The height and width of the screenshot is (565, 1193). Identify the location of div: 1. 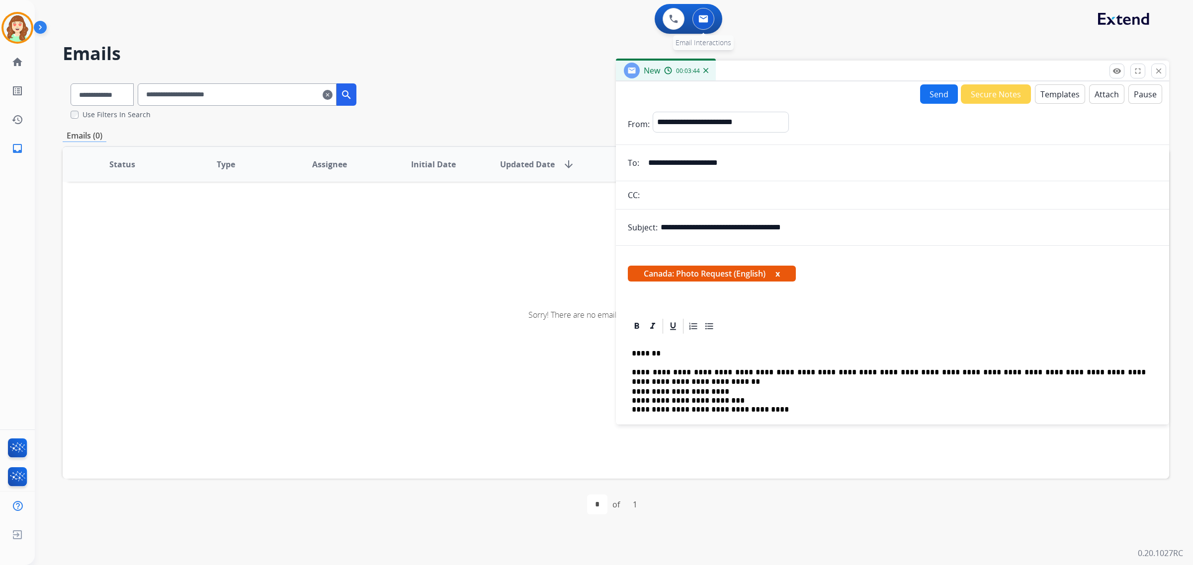
(635, 505).